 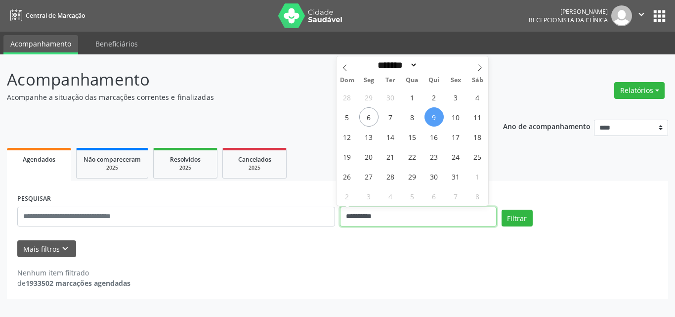 I want to click on span: Outubro 13, 2025, so click(x=368, y=136).